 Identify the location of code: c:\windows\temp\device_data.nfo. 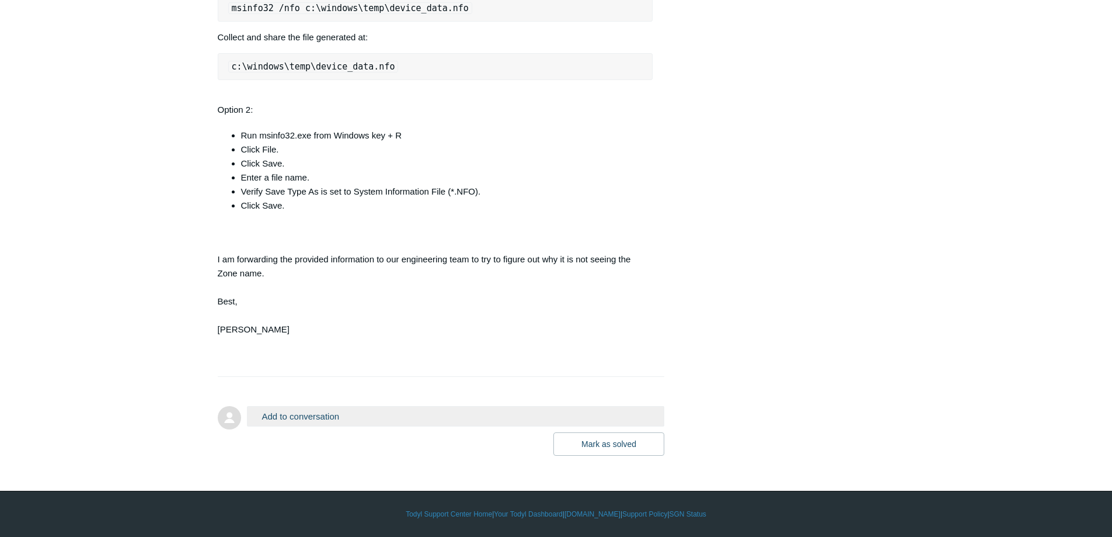
(314, 67).